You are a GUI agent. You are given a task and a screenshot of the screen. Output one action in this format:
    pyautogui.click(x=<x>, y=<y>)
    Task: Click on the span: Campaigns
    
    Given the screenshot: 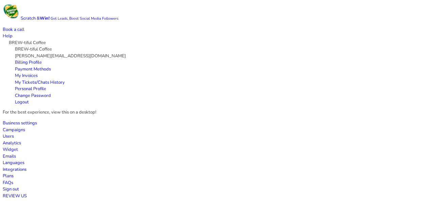 What is the action you would take?
    pyautogui.click(x=14, y=130)
    